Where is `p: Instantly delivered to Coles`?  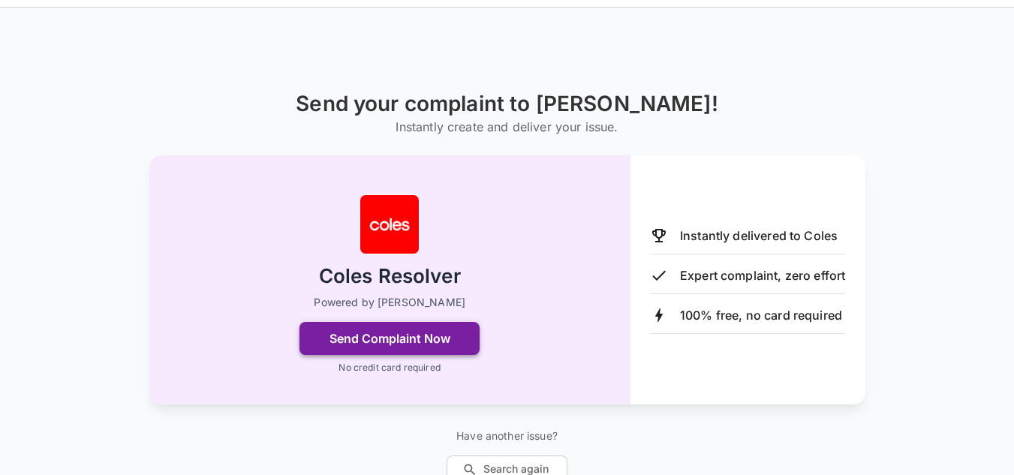
p: Instantly delivered to Coles is located at coordinates (759, 236).